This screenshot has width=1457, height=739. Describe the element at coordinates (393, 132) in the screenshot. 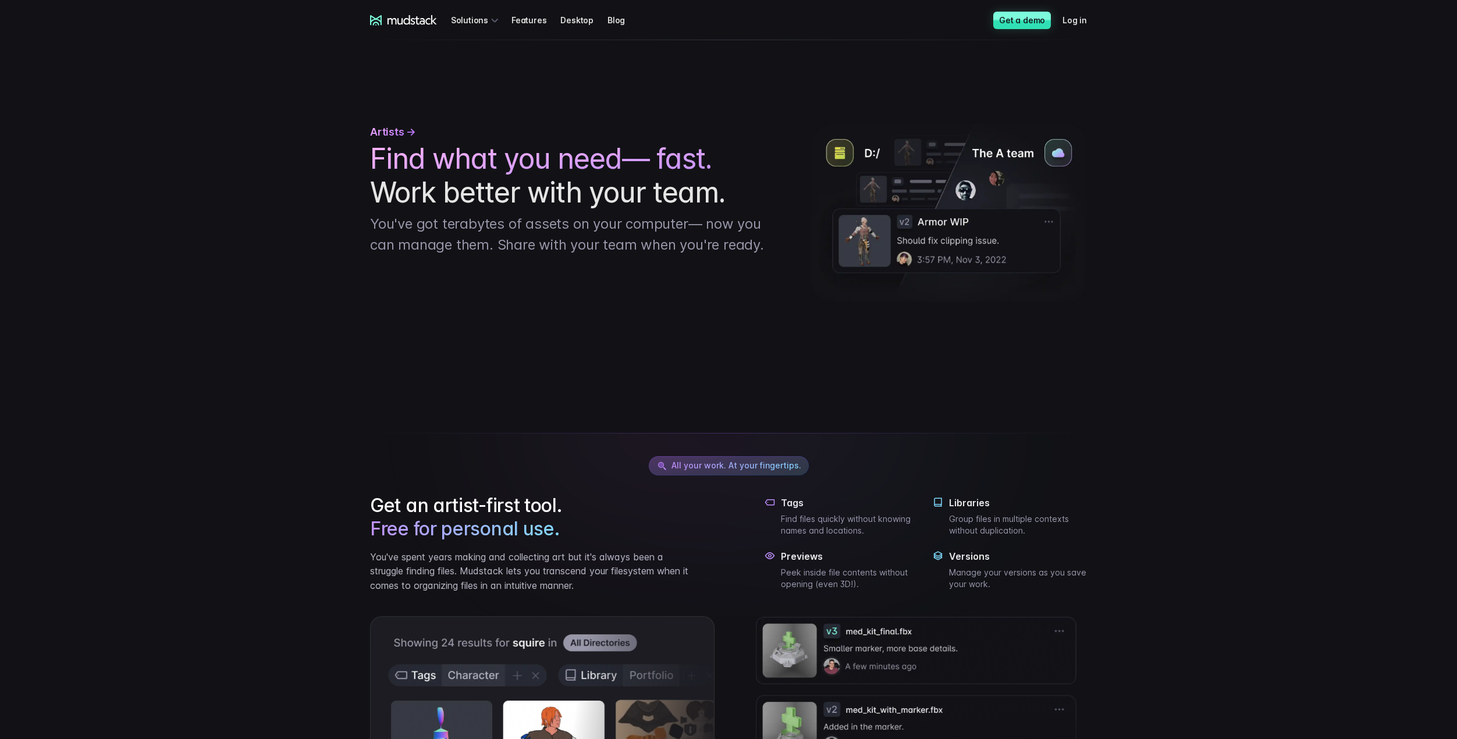

I see `span: Artists →` at that location.